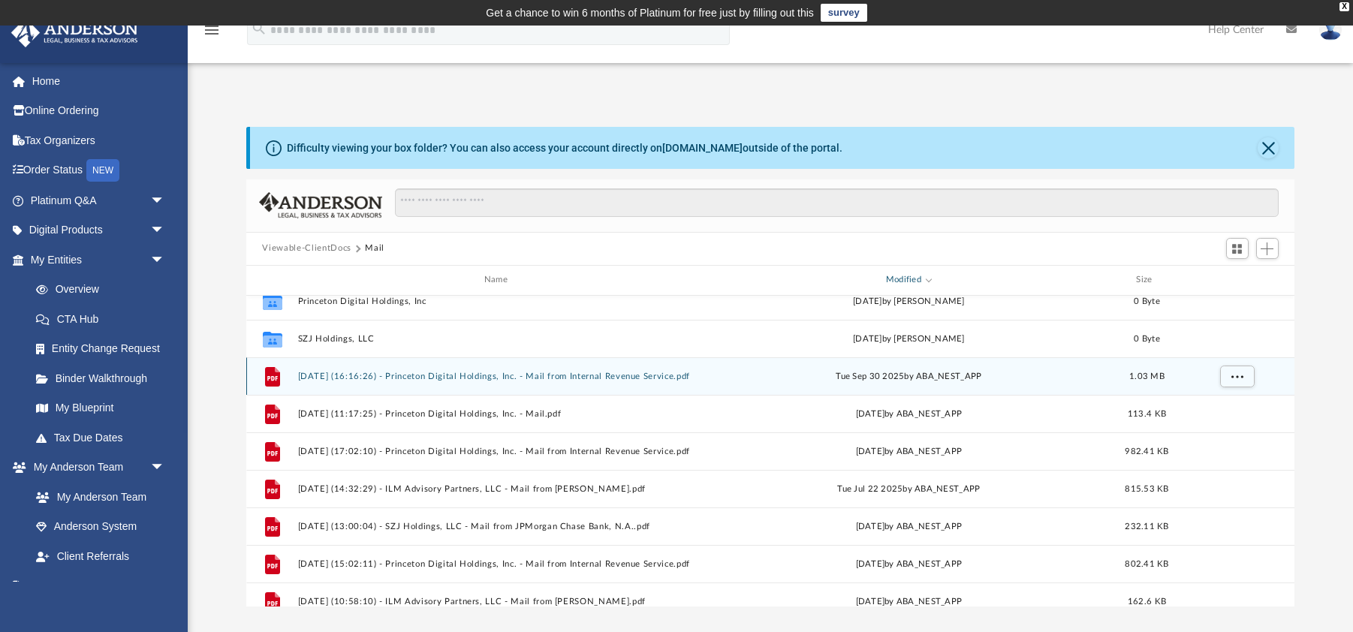 The width and height of the screenshot is (1353, 632). Describe the element at coordinates (74, 32) in the screenshot. I see `img: Anderson Advisors Platinum Portal` at that location.